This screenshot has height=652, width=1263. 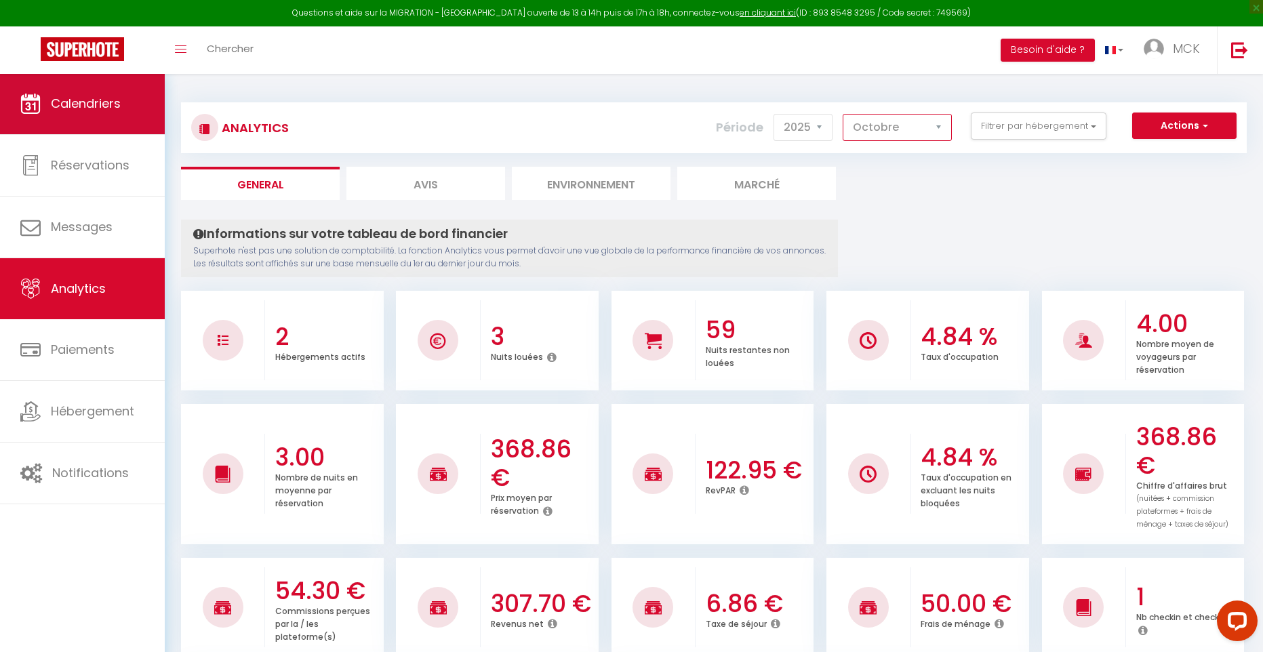 What do you see at coordinates (521, 503) in the screenshot?
I see `p: Prix moyen par réservation` at bounding box center [521, 503].